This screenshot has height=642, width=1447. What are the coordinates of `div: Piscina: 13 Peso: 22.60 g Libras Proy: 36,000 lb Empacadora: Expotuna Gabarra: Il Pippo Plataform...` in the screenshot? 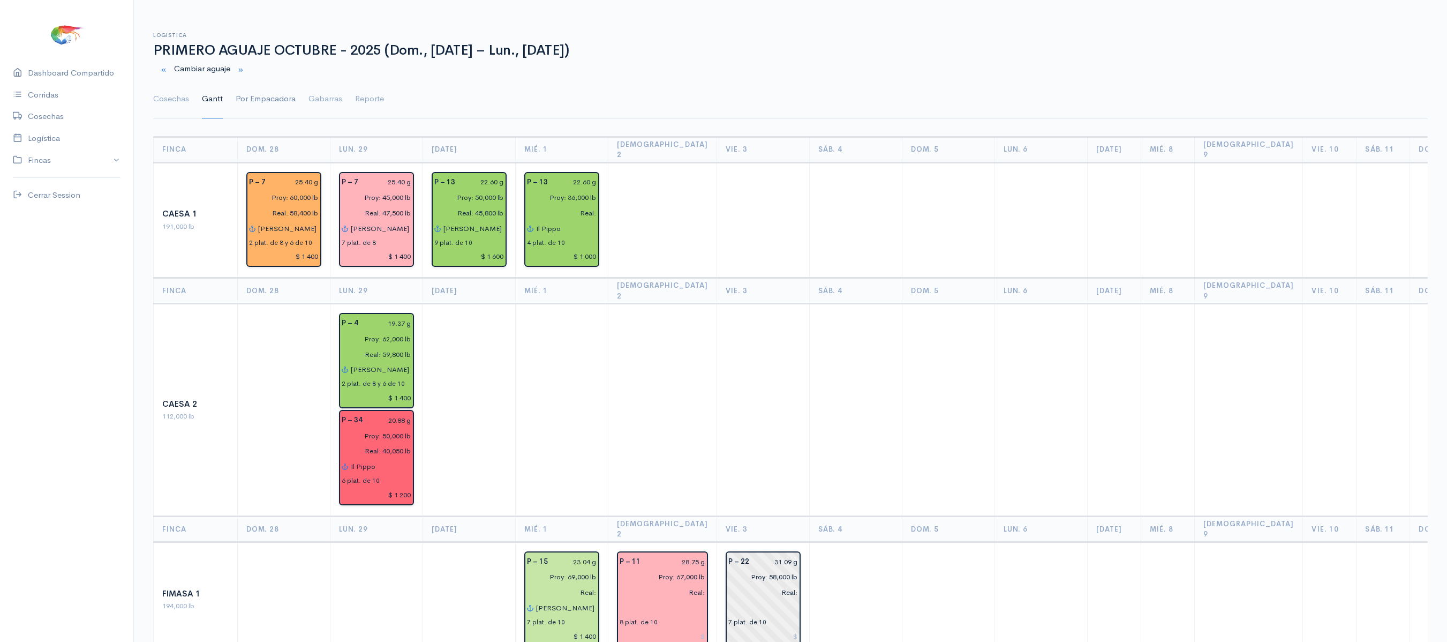 It's located at (562, 220).